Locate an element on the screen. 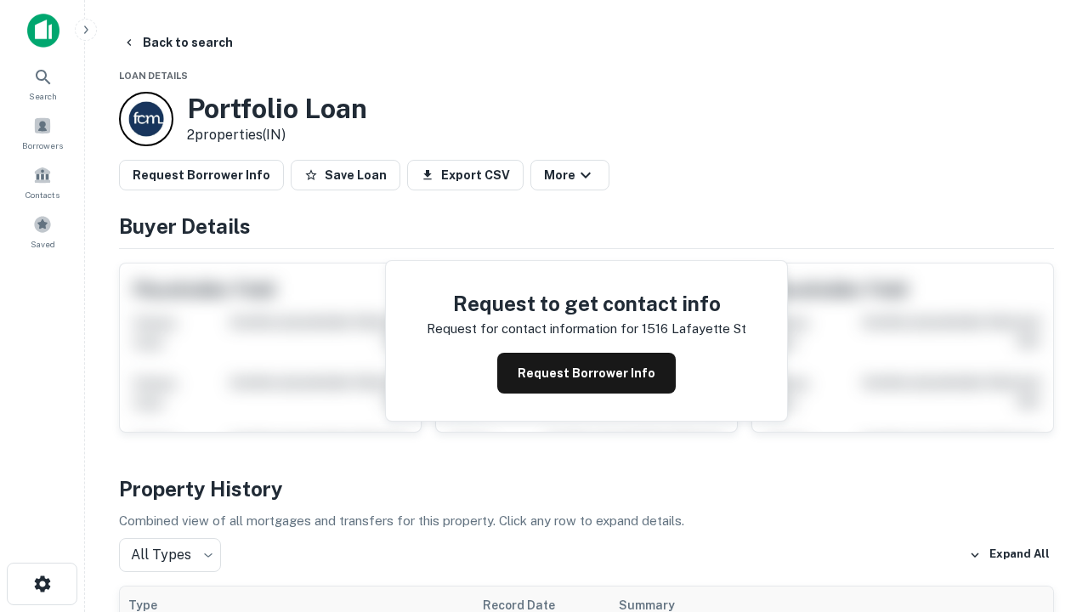 This screenshot has height=612, width=1088. a: Search is located at coordinates (43, 83).